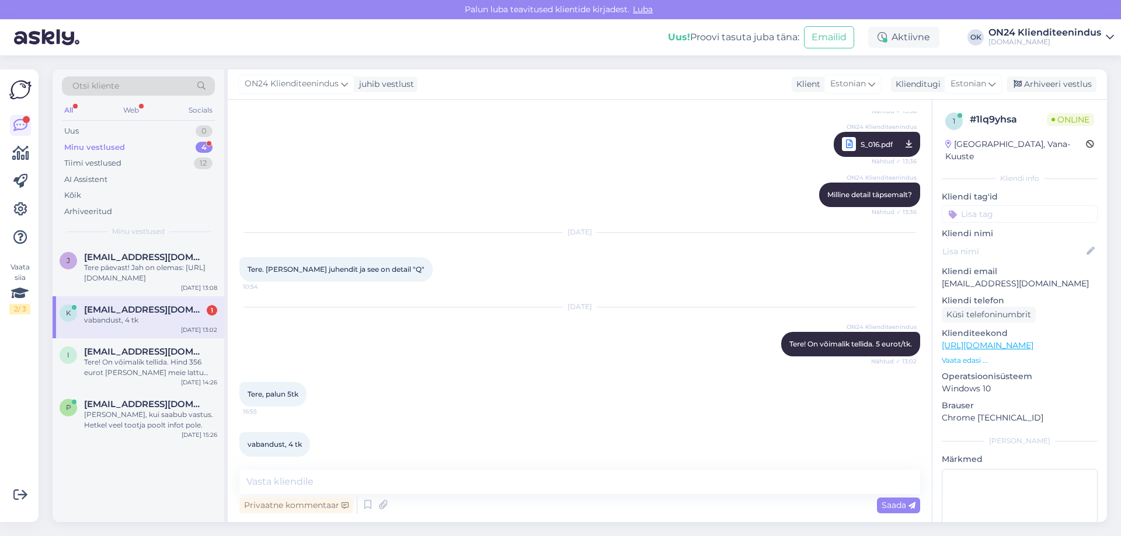  Describe the element at coordinates (68, 355) in the screenshot. I see `span: i` at that location.